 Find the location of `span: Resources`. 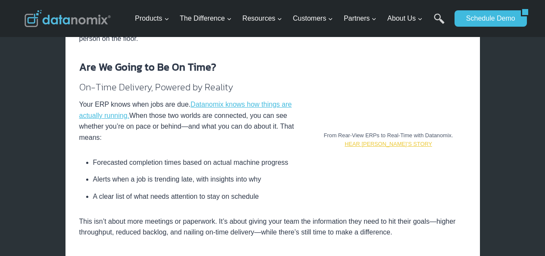

span: Resources is located at coordinates (262, 19).